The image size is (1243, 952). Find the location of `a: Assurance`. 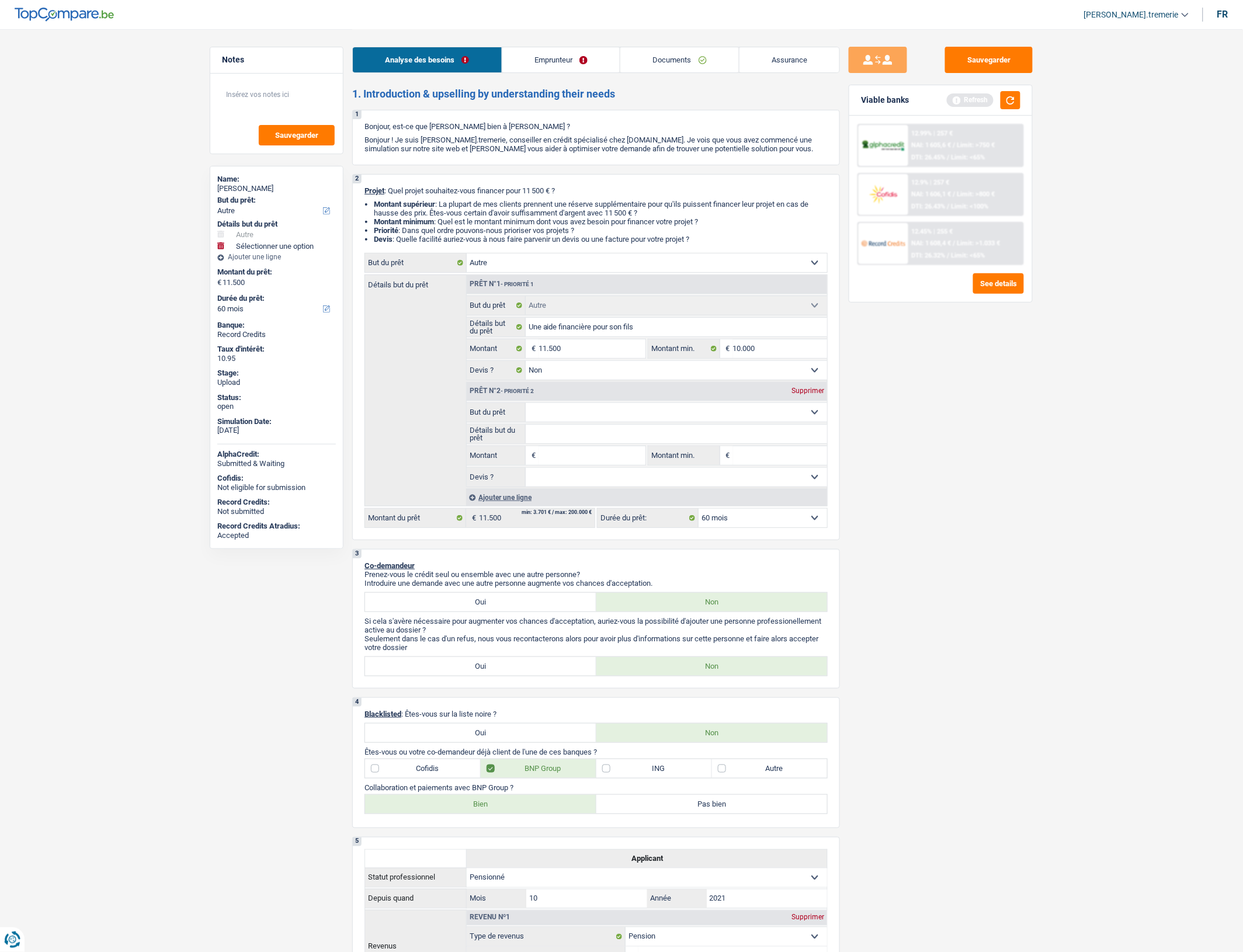

a: Assurance is located at coordinates (790, 60).